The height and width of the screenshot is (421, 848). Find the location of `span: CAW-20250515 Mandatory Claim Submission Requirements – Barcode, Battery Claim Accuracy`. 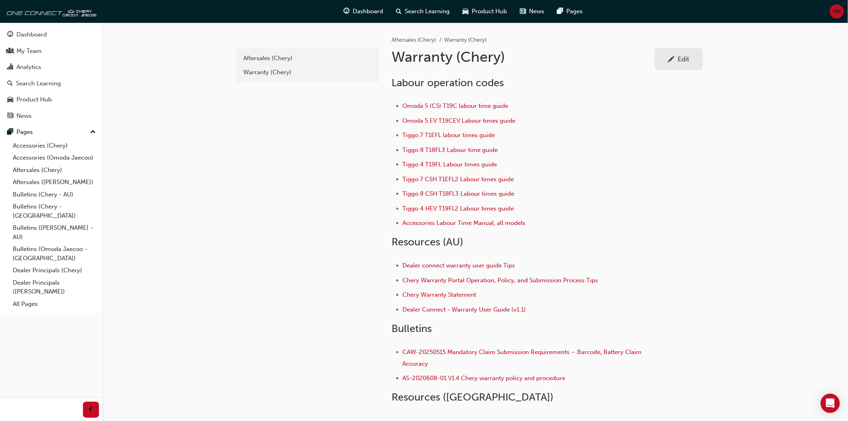

span: CAW-20250515 Mandatory Claim Submission Requirements – Barcode, Battery Claim Accuracy is located at coordinates (523, 358).